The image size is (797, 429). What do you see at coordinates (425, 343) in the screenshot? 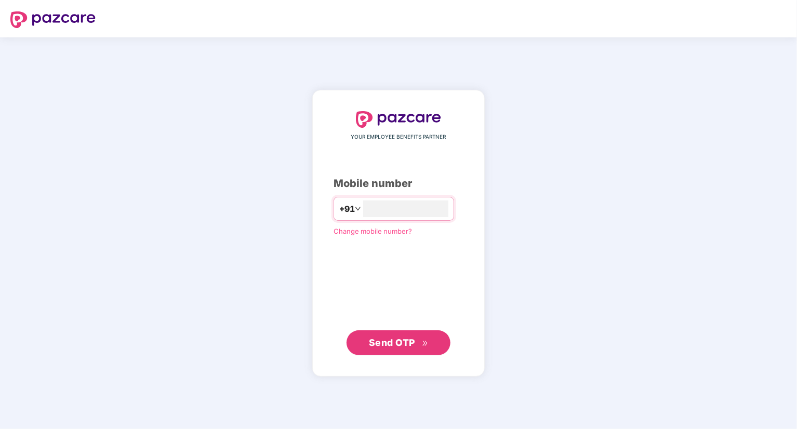
I see `span: double-right` at bounding box center [425, 343].